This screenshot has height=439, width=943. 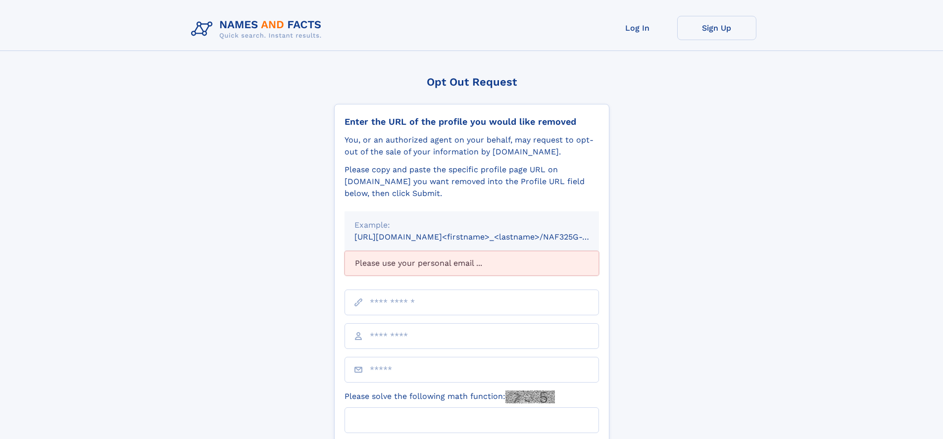 I want to click on div: You, or an authorized agent on your behalf, may request to opt-out of the sale of your informatio..., so click(x=472, y=146).